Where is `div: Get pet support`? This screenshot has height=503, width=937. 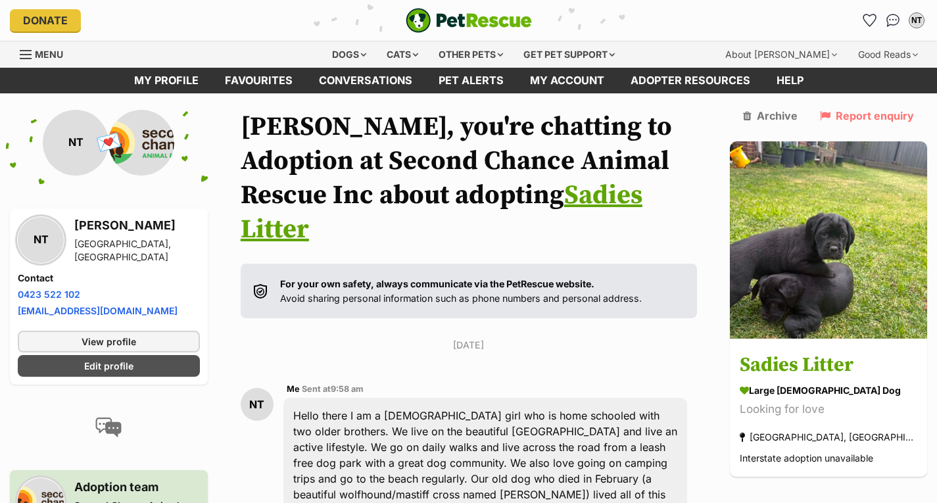 div: Get pet support is located at coordinates (569, 55).